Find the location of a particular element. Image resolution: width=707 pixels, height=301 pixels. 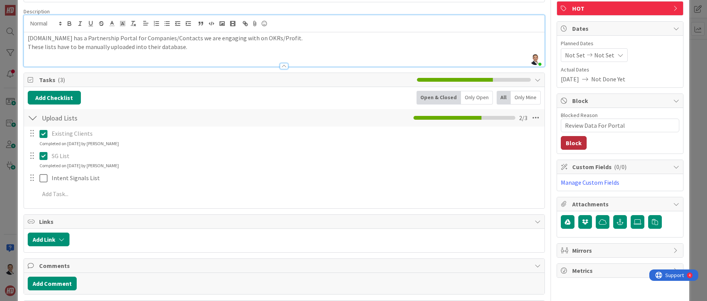

span: 2 / 3 is located at coordinates (523, 118).